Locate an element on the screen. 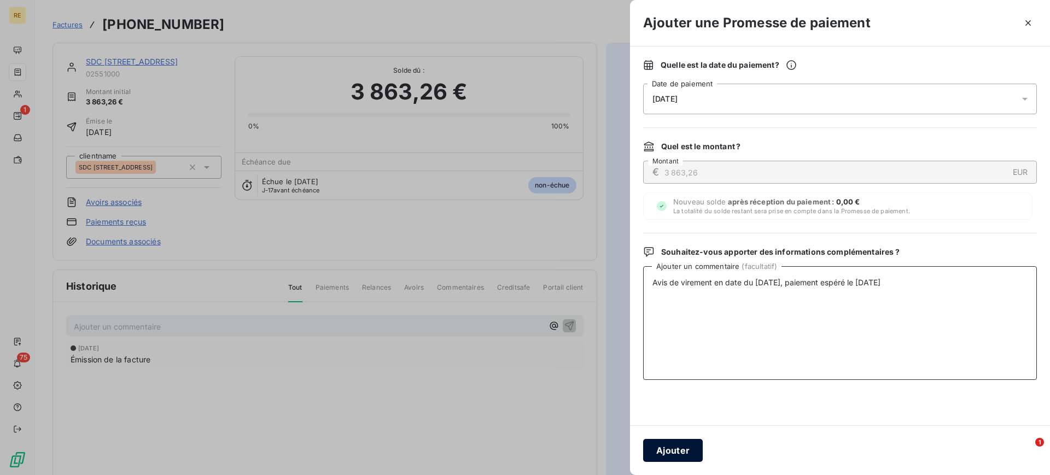 This screenshot has width=1050, height=475. span: 0,00 € is located at coordinates (848, 202).